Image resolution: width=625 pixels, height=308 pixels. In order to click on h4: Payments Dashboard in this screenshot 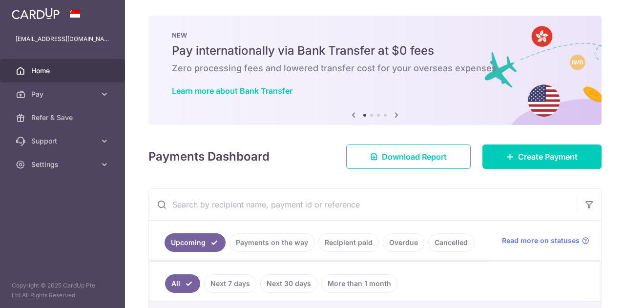, I will do `click(209, 157)`.